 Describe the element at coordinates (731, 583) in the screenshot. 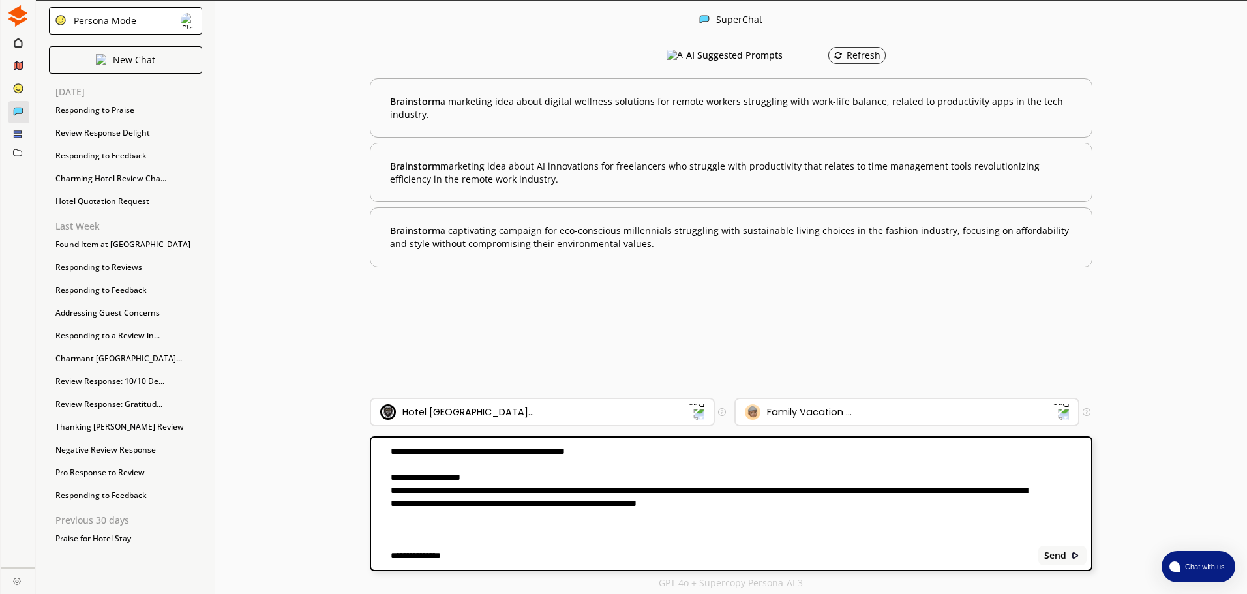

I see `p: GPT 4o + Supercopy Persona-AI 3` at that location.